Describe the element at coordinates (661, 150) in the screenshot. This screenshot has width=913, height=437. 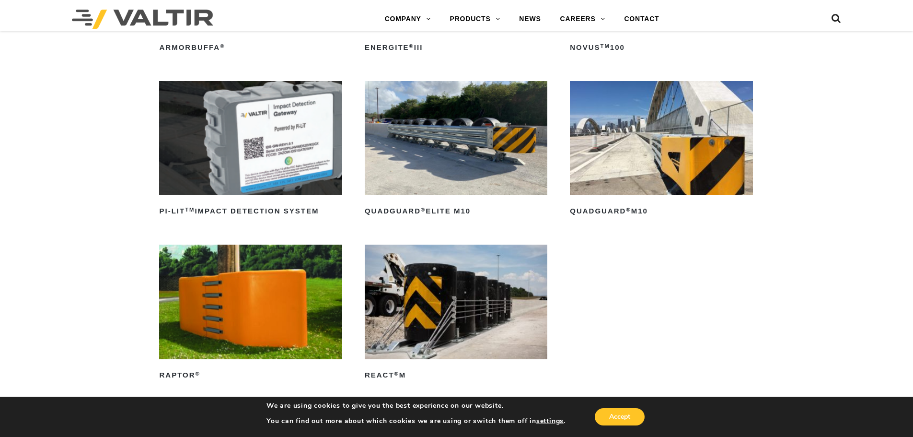
I see `a: QuadGuard®M10` at that location.